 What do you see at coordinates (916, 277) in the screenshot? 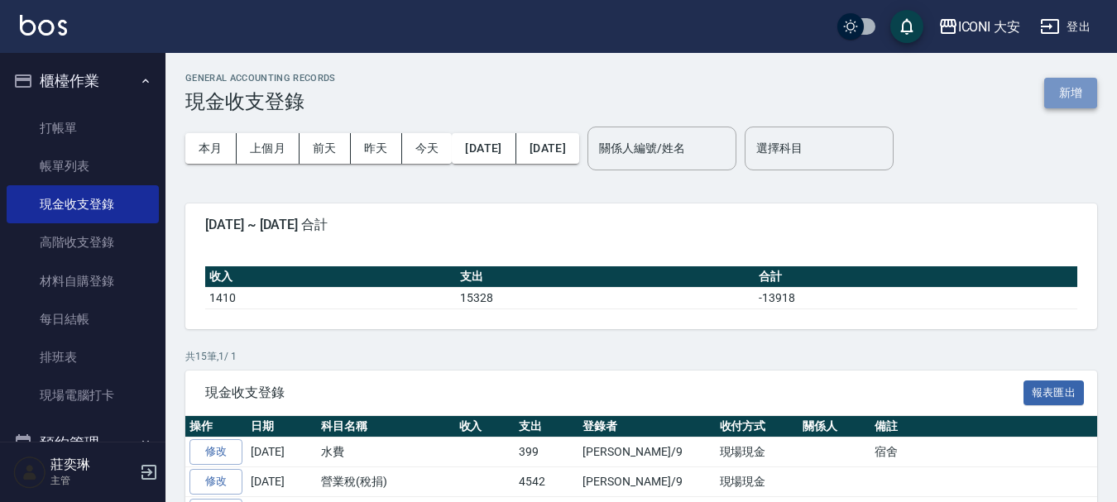
I see `th: 合計` at bounding box center [916, 277].